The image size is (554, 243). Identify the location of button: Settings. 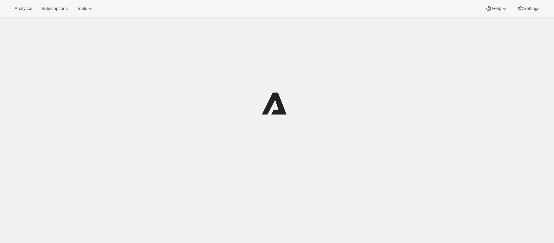
(529, 9).